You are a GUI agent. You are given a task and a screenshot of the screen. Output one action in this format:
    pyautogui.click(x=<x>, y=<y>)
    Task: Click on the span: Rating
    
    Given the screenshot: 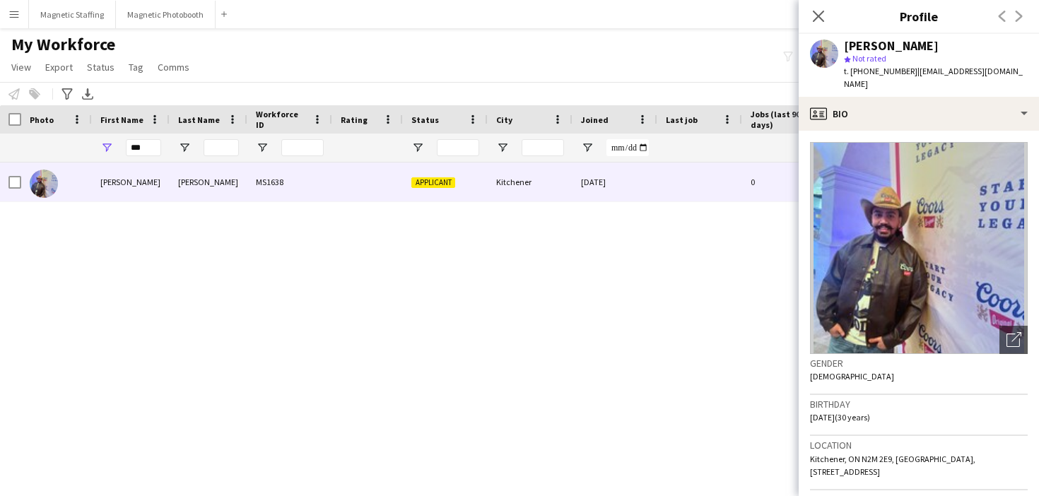 What is the action you would take?
    pyautogui.click(x=354, y=120)
    